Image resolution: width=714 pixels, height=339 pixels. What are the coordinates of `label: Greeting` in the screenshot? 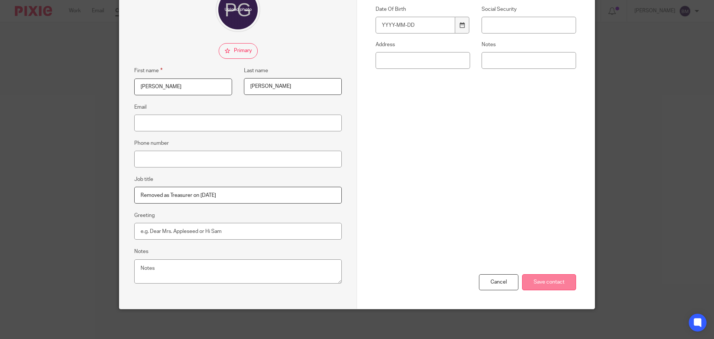 It's located at (144, 215).